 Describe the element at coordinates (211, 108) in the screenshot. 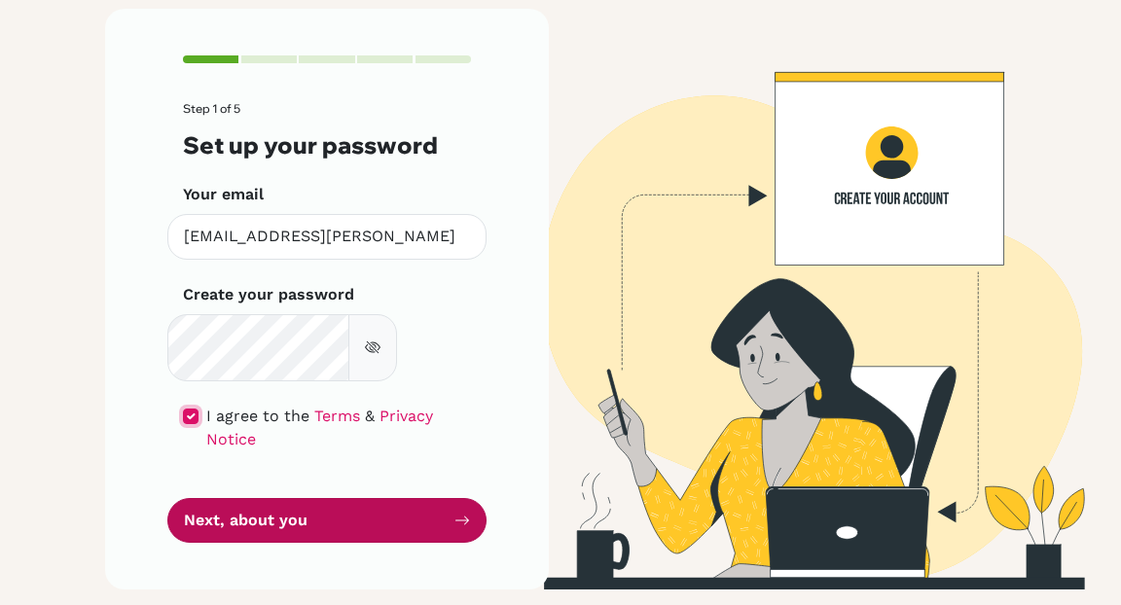

I see `span: Step 1 of 5` at that location.